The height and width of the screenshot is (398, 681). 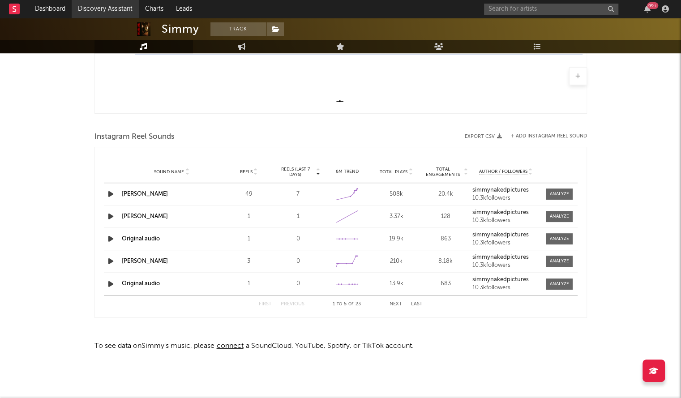 I want to click on div: 683, so click(x=445, y=284).